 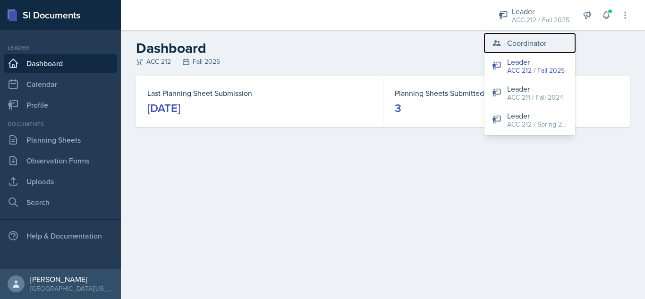 What do you see at coordinates (530, 119) in the screenshot?
I see `button: Leader ACC 212 / Spring 2025` at bounding box center [530, 119].